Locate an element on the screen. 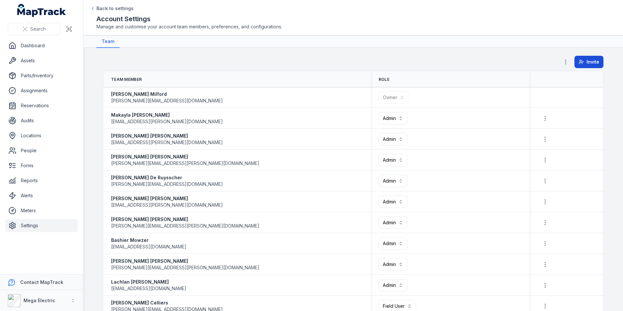 The image size is (623, 311). strong: Contact MapTrack is located at coordinates (42, 282).